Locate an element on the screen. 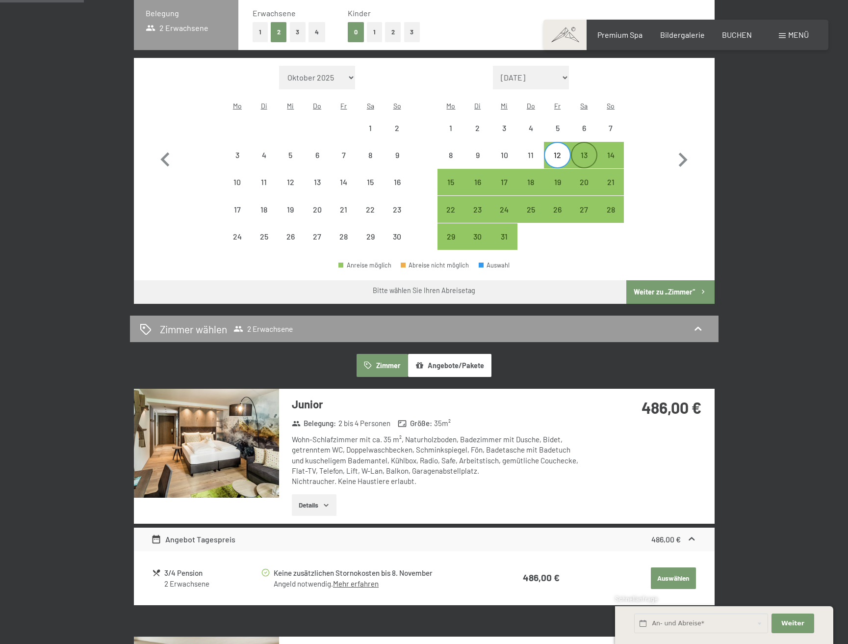 The height and width of the screenshot is (644, 848). div: 19 is located at coordinates (290, 218).